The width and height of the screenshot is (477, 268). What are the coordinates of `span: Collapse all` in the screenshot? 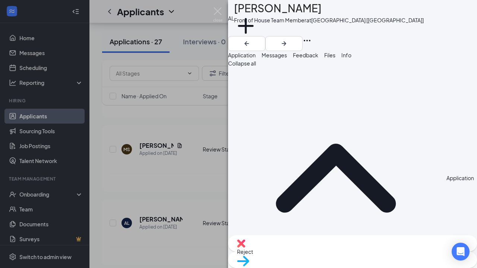 It's located at (352, 63).